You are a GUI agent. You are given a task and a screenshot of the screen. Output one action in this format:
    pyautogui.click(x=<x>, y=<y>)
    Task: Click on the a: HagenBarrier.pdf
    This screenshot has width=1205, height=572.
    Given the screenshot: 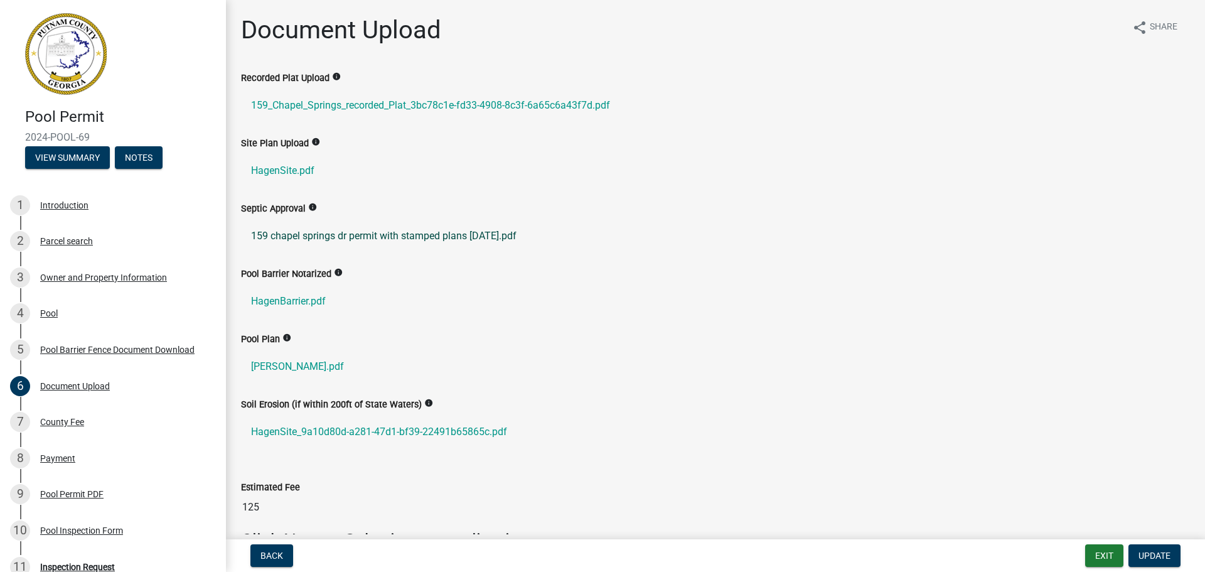 What is the action you would take?
    pyautogui.click(x=716, y=301)
    